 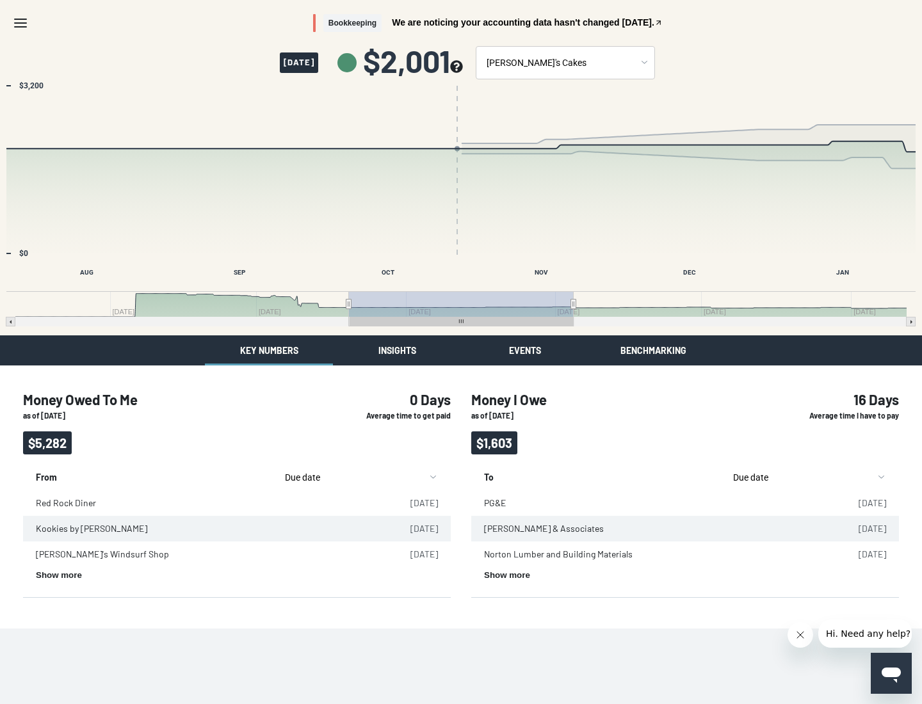 I want to click on h4: Money Owed To Me, so click(x=157, y=399).